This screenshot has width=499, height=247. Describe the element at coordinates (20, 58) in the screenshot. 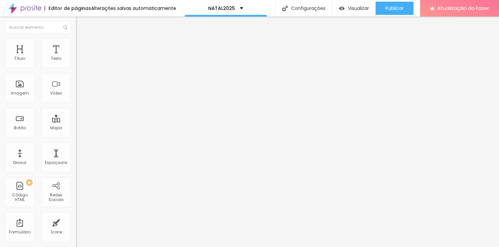

I see `font: Título` at that location.